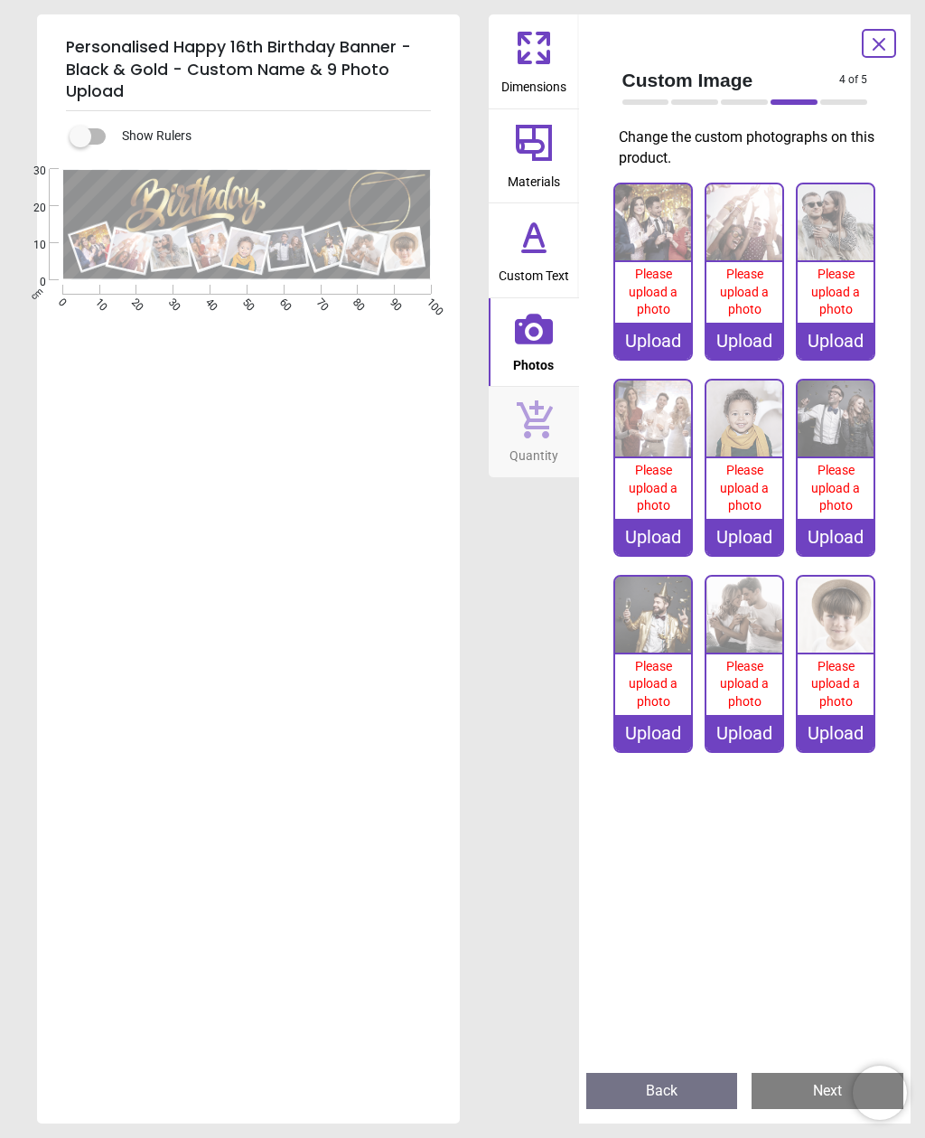 The image size is (925, 1138). I want to click on span: 40, so click(207, 301).